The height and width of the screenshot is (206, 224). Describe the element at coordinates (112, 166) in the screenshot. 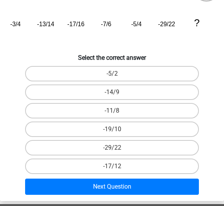

I see `label: -17/12` at that location.